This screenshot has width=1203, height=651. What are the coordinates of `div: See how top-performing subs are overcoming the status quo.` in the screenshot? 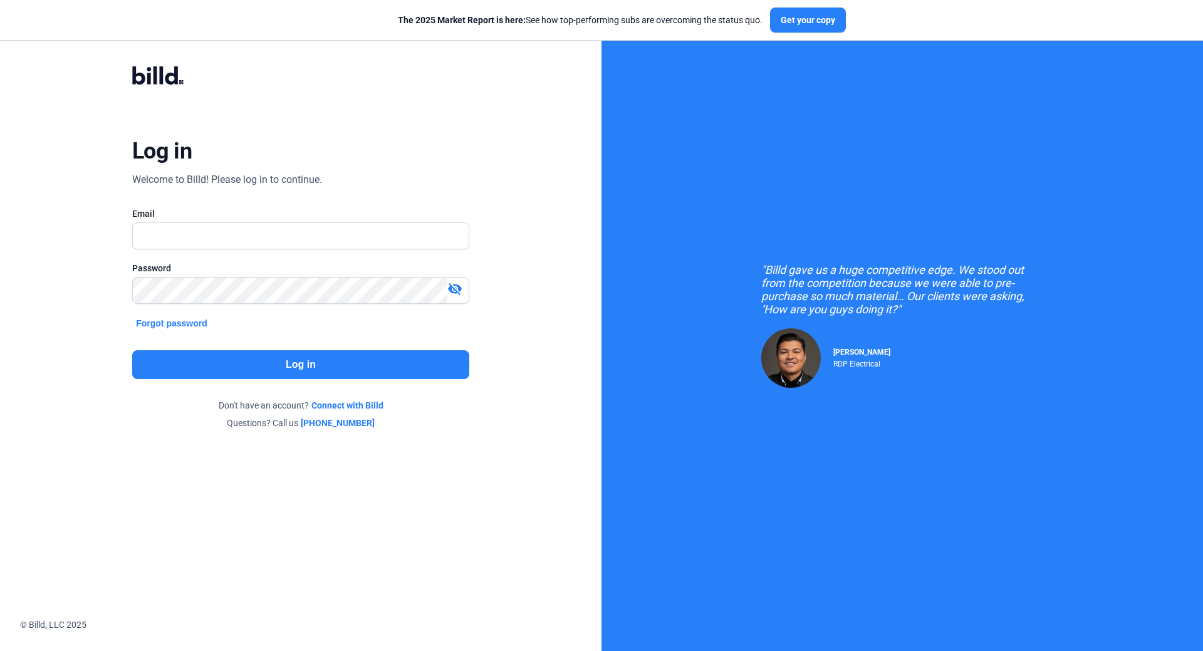 It's located at (580, 20).